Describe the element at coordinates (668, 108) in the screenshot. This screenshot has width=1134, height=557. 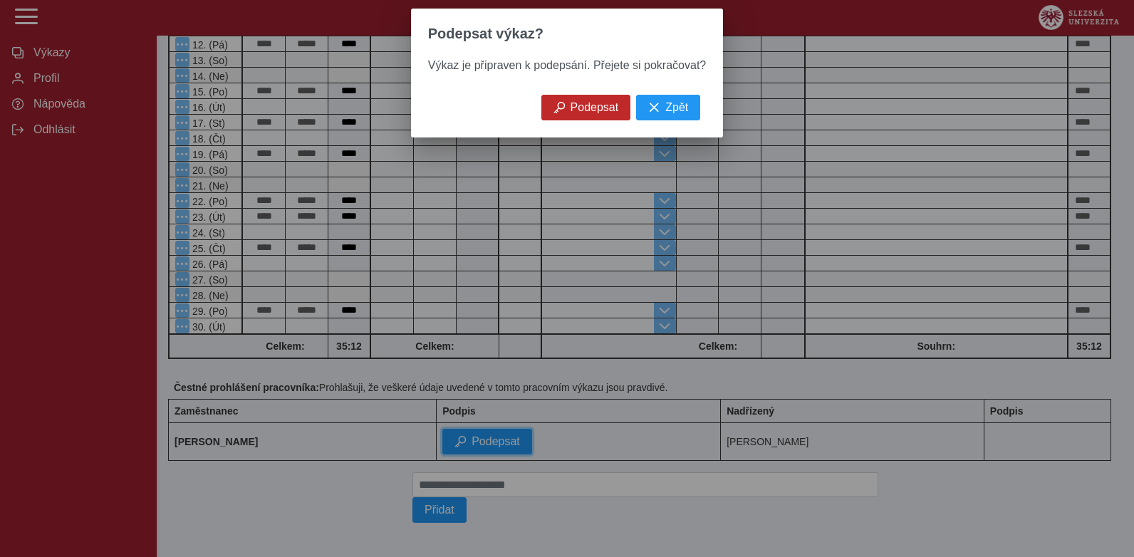
I see `button: Zpět` at that location.